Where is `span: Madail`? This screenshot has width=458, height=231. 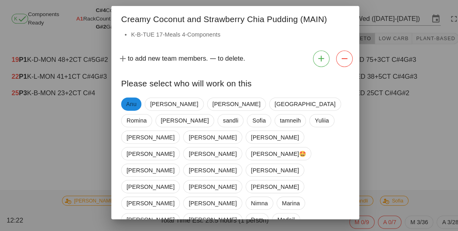 span: Madail is located at coordinates (278, 220).